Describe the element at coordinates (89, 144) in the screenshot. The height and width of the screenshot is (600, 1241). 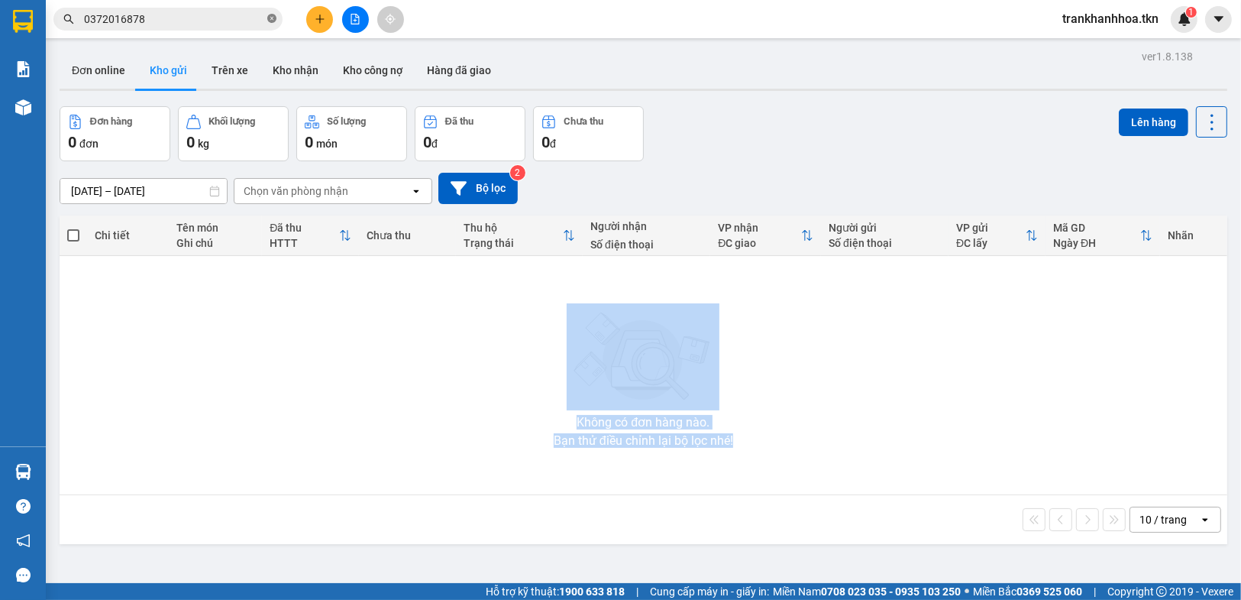
I see `span: đơn` at that location.